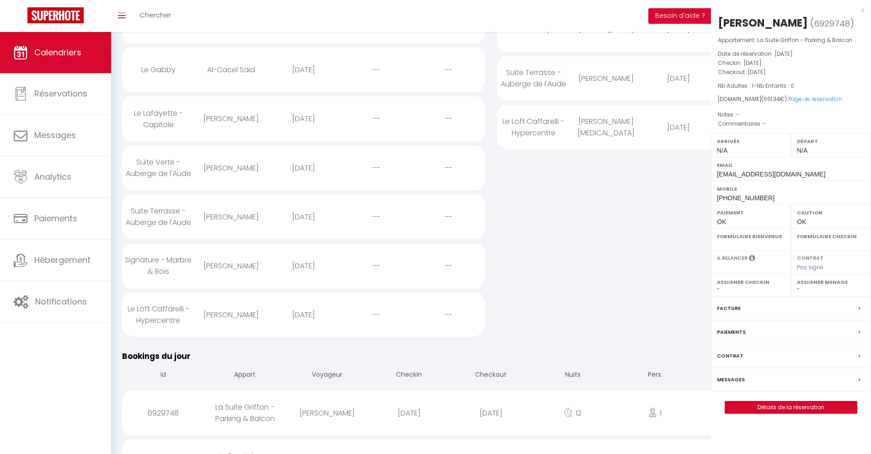 The image size is (871, 454). Describe the element at coordinates (805, 40) in the screenshot. I see `span: La Suite Griffon - Parking & Balcon` at that location.